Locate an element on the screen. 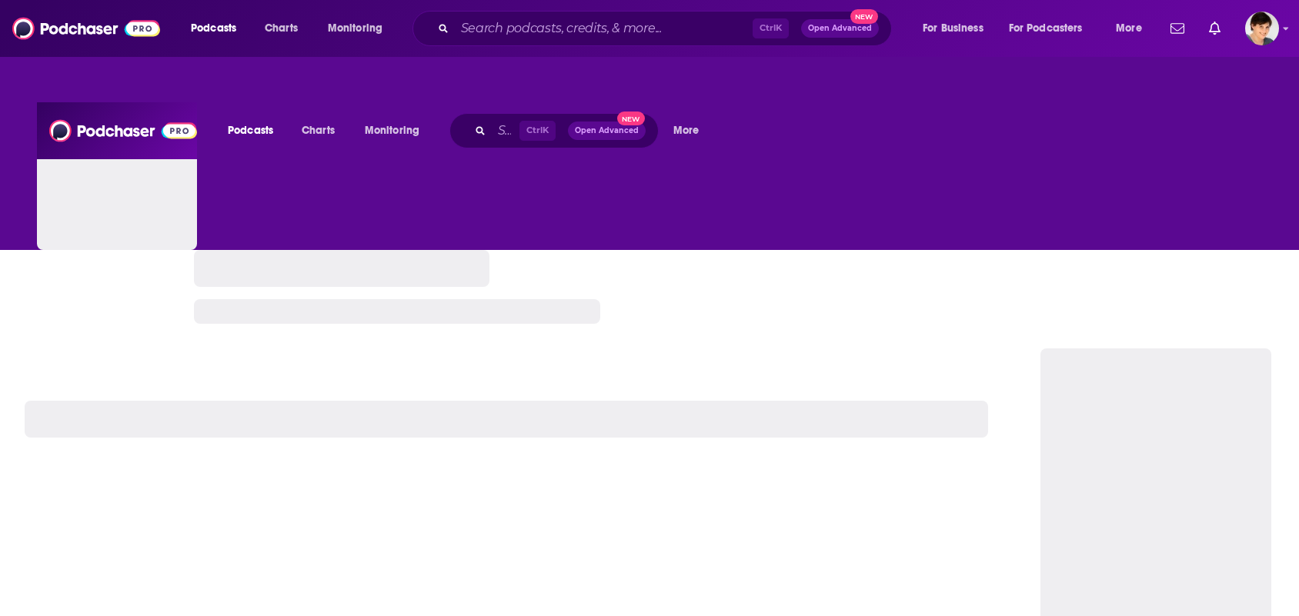  img: User Profile is located at coordinates (1262, 28).